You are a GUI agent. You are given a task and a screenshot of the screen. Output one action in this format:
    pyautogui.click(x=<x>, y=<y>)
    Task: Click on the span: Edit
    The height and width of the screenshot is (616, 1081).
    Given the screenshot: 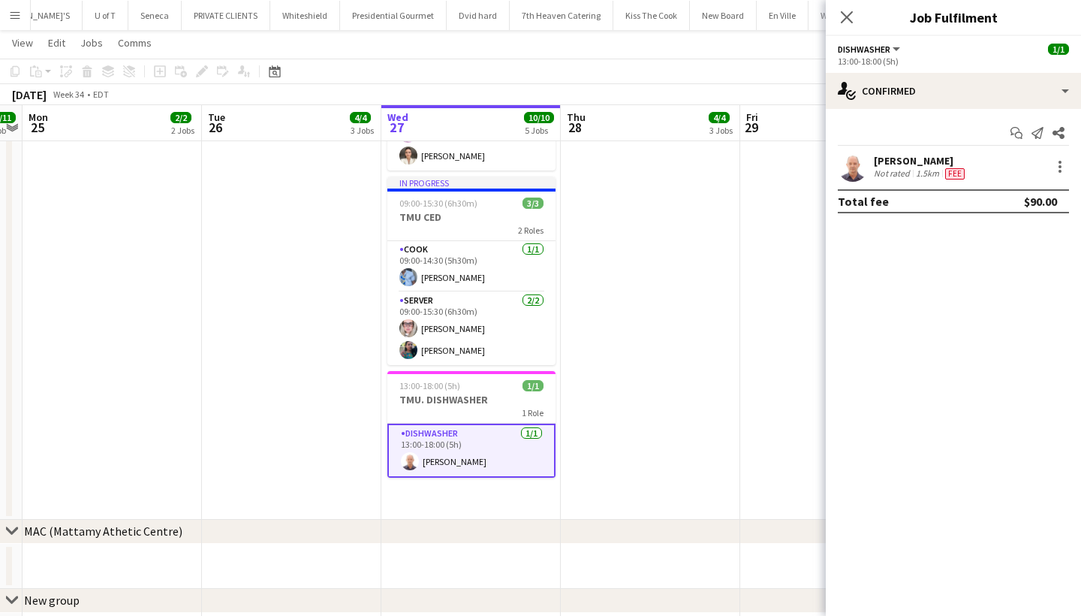 What is the action you would take?
    pyautogui.click(x=56, y=43)
    